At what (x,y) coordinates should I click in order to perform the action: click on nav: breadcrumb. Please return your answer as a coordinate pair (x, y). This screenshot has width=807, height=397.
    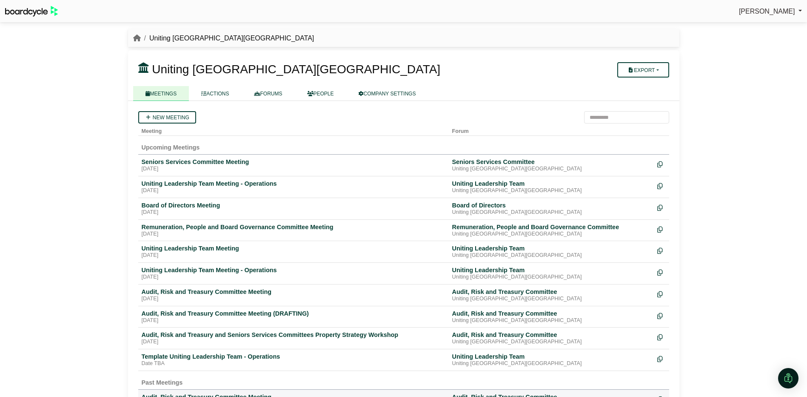
    Looking at the image, I should click on (224, 38).